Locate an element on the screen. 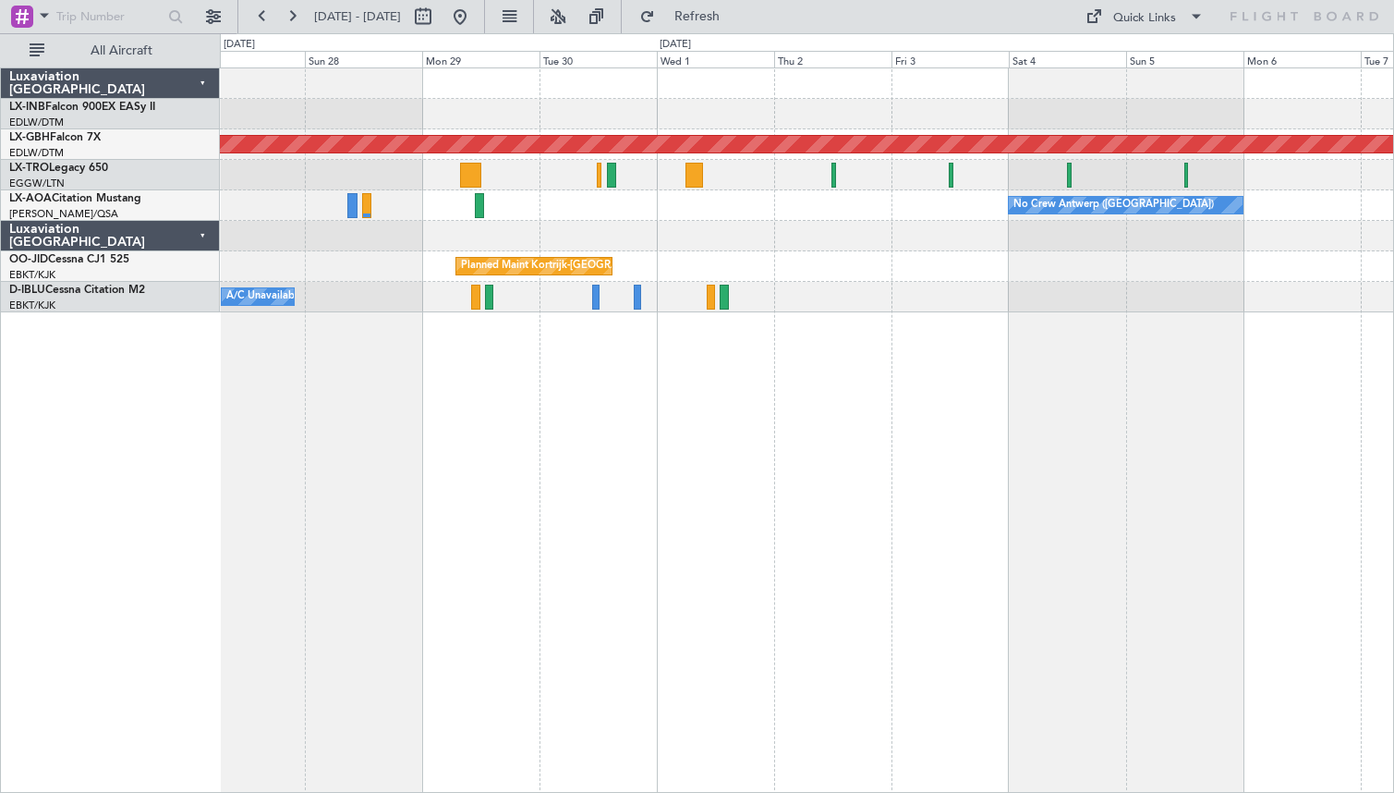 This screenshot has width=1394, height=793. div: Sun 5 is located at coordinates (1185, 59).